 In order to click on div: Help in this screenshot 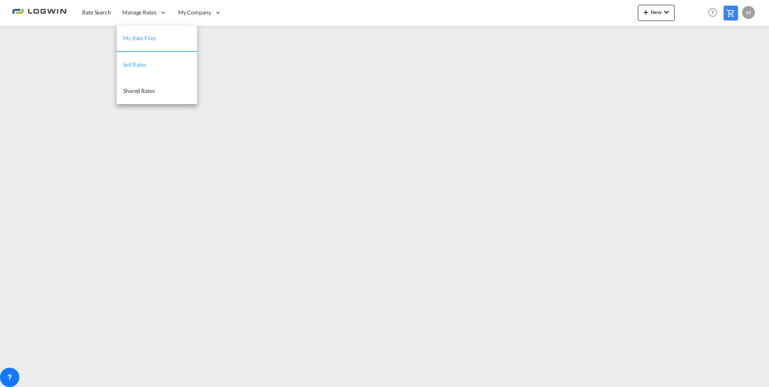, I will do `click(715, 13)`.